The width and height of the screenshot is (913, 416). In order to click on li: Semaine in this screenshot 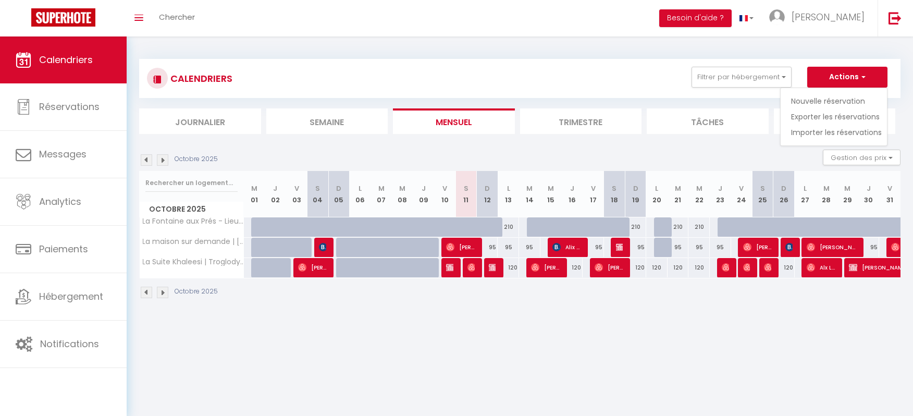, I will do `click(327, 121)`.